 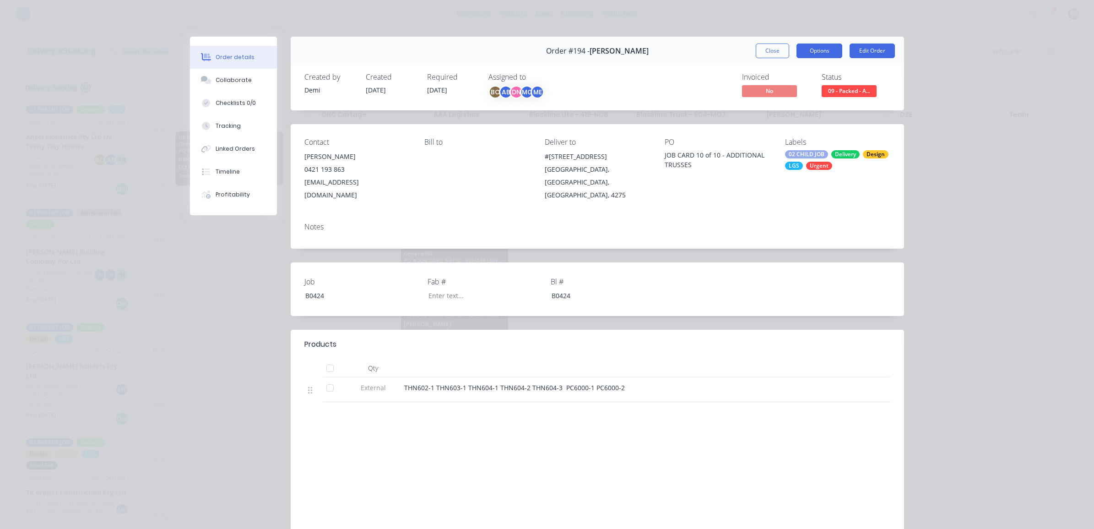 What do you see at coordinates (233, 103) in the screenshot?
I see `button: Checklists 0/0` at bounding box center [233, 103].